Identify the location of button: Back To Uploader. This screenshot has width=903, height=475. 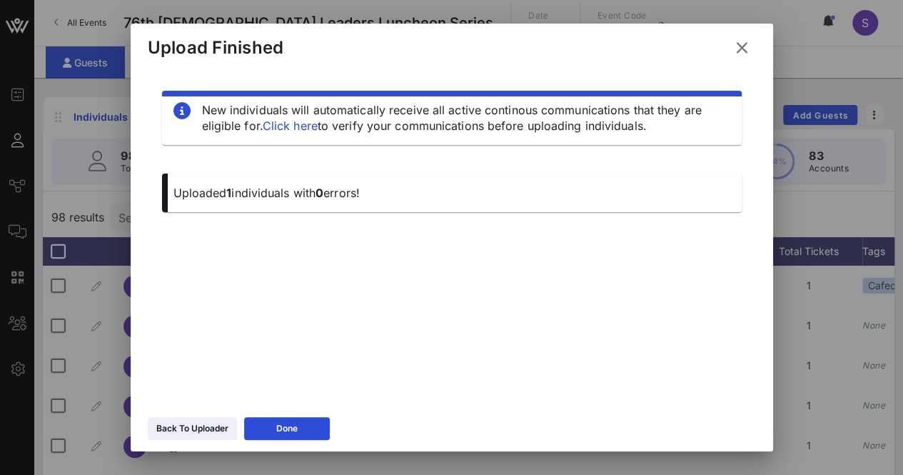
(192, 428).